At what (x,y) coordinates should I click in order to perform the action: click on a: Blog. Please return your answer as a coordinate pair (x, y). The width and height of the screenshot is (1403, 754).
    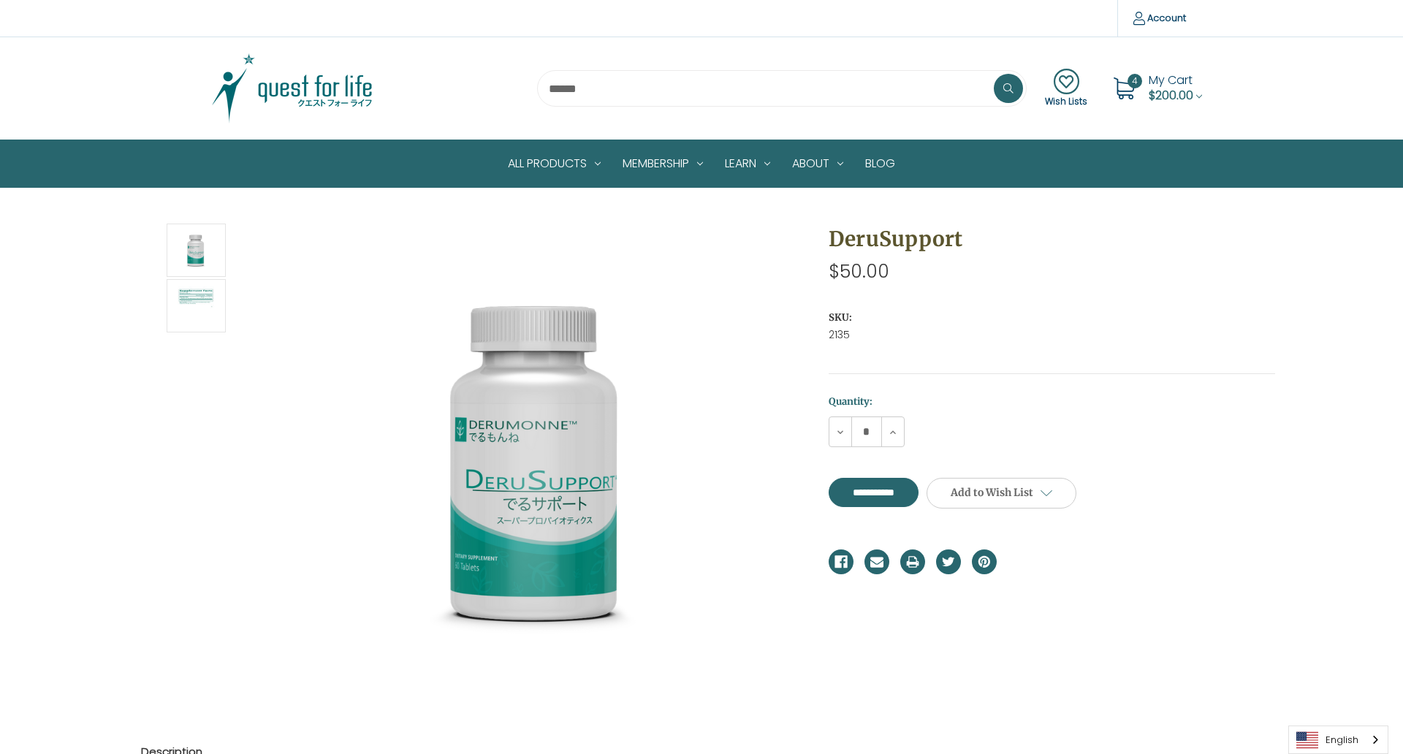
    Looking at the image, I should click on (880, 164).